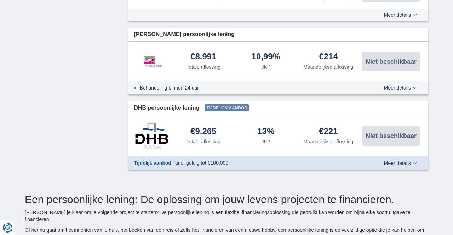 The width and height of the screenshot is (453, 235). I want to click on div: €9.265, so click(203, 132).